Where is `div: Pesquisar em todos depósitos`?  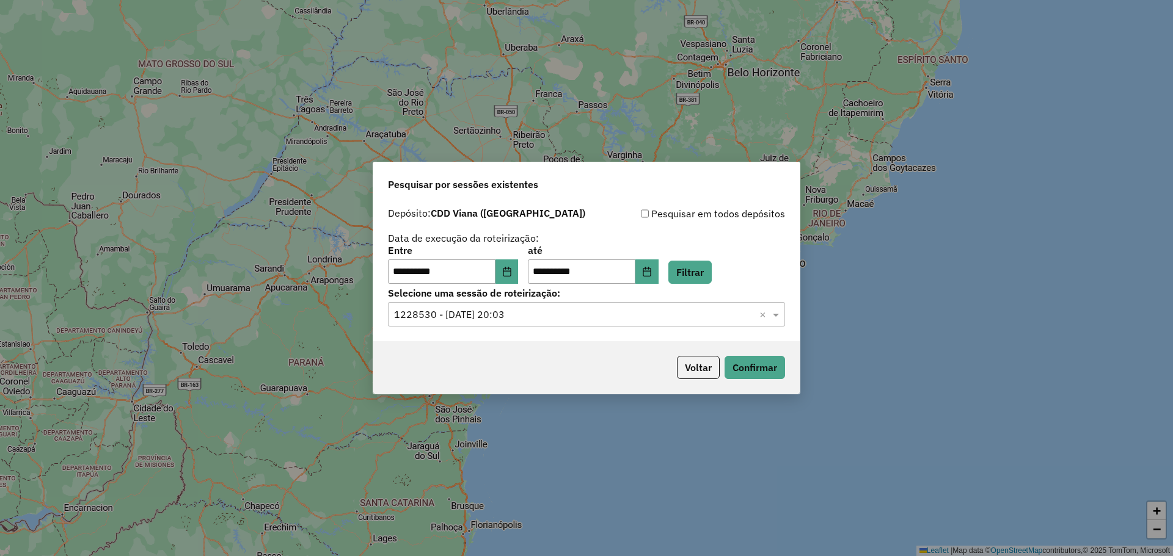
div: Pesquisar em todos depósitos is located at coordinates (685, 214).